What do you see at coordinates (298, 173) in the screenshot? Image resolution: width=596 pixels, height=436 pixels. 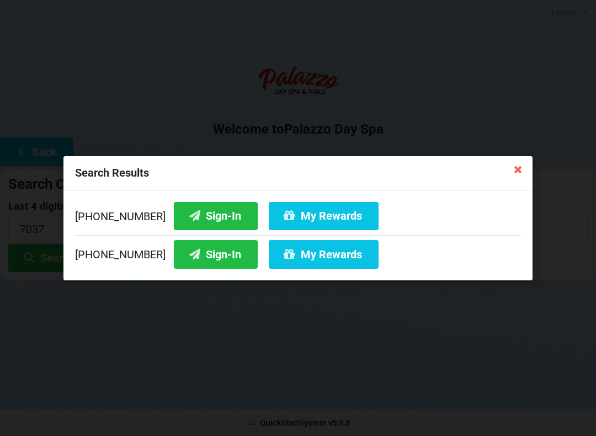 I see `div: Search Results` at bounding box center [298, 173].